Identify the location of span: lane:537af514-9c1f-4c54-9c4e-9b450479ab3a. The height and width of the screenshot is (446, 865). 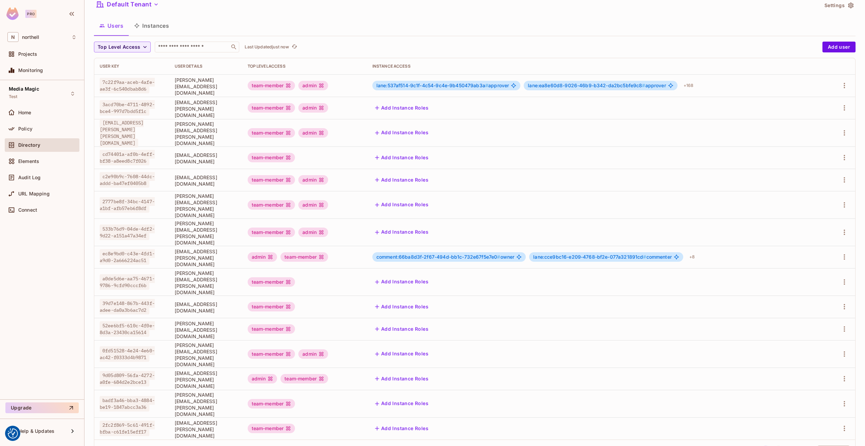
(432, 85).